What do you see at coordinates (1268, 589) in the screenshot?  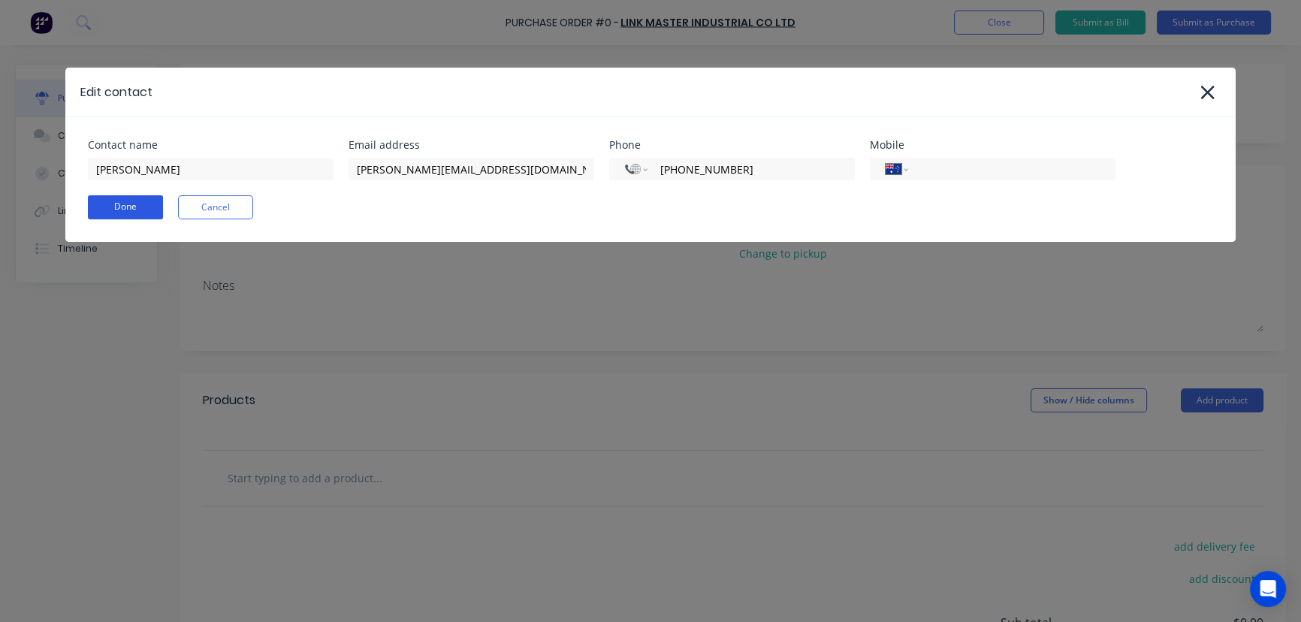 I see `div: Open Intercom Messenger` at bounding box center [1268, 589].